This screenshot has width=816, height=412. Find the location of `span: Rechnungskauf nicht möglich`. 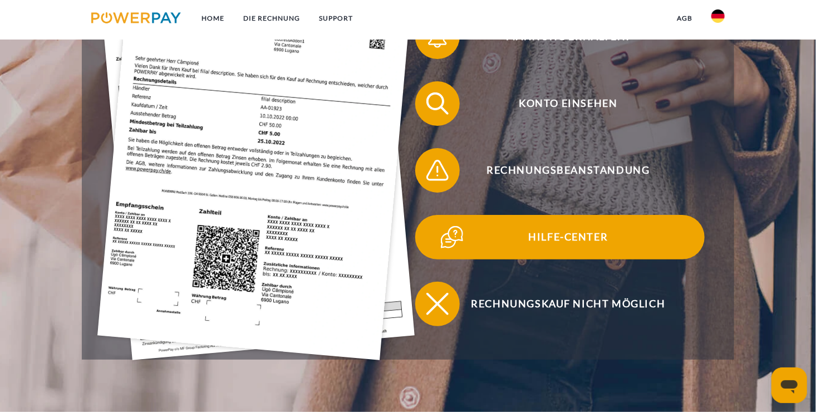

span: Rechnungskauf nicht möglich is located at coordinates (568, 304).